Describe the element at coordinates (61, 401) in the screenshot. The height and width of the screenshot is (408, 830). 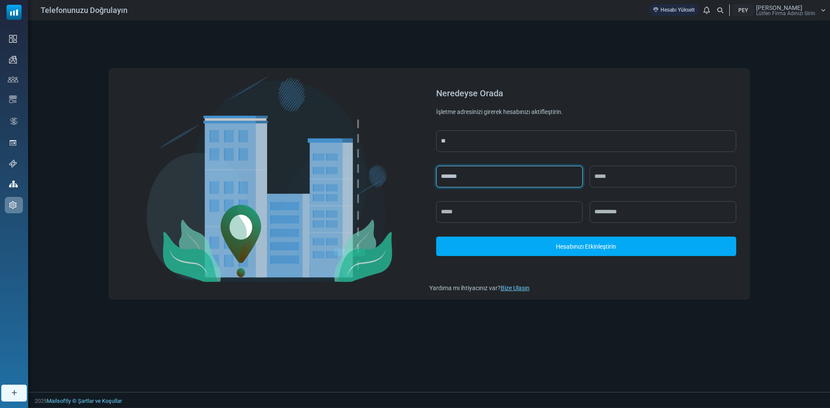
I see `font: Mailsoftly ©` at that location.